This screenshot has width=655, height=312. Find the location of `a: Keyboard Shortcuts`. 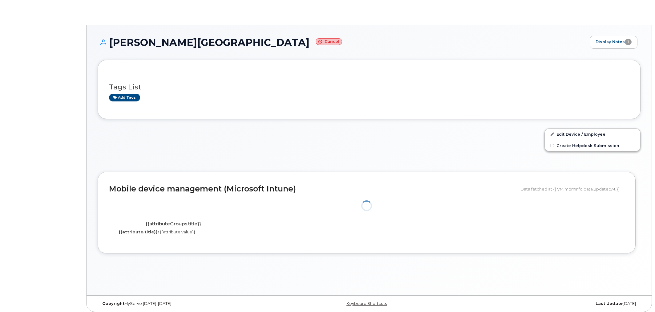

a: Keyboard Shortcuts is located at coordinates (367, 303).